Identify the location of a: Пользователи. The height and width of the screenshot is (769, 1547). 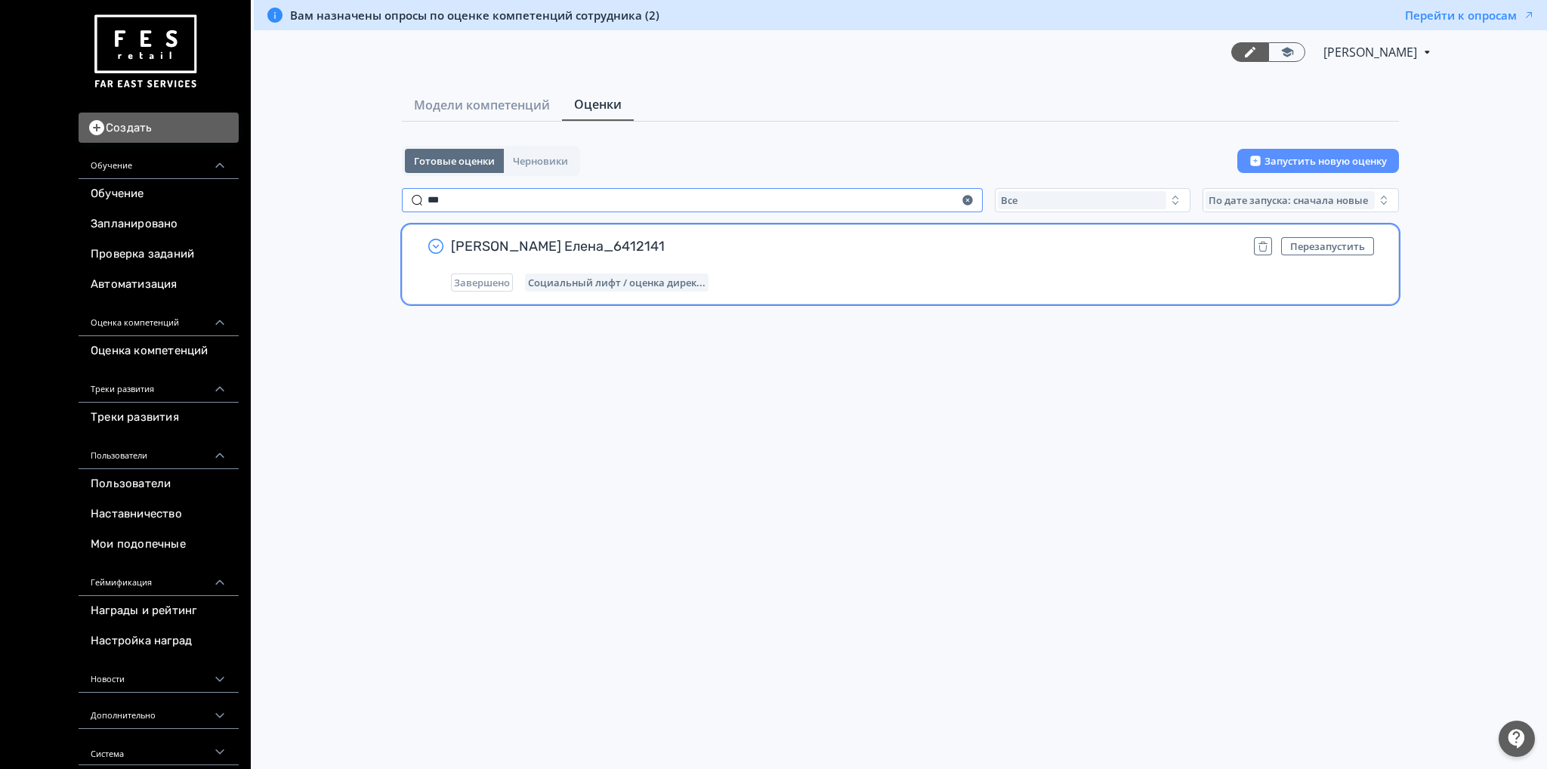
(159, 484).